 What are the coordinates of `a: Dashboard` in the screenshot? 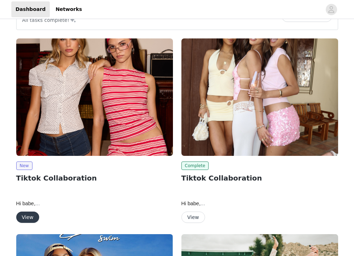 It's located at (30, 9).